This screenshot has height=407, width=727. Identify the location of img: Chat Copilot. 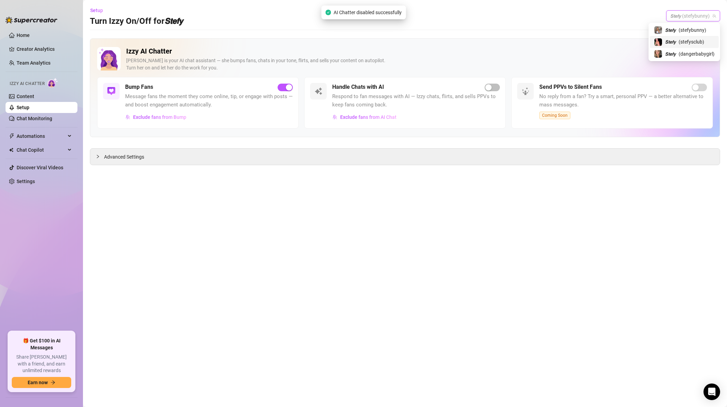
(11, 150).